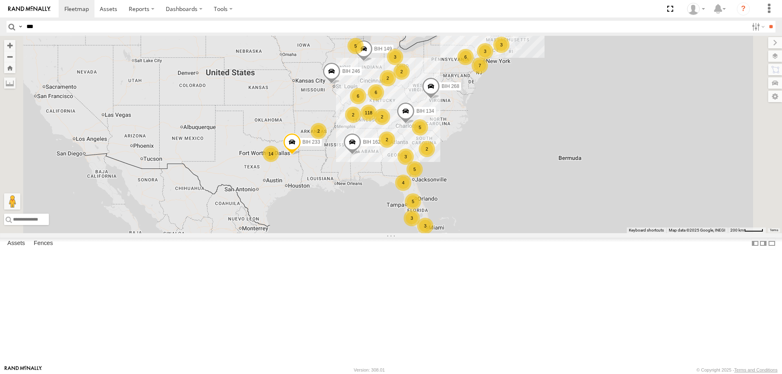 Image resolution: width=782 pixels, height=374 pixels. What do you see at coordinates (755, 244) in the screenshot?
I see `label: Dock Summary Table to the Left` at bounding box center [755, 244].